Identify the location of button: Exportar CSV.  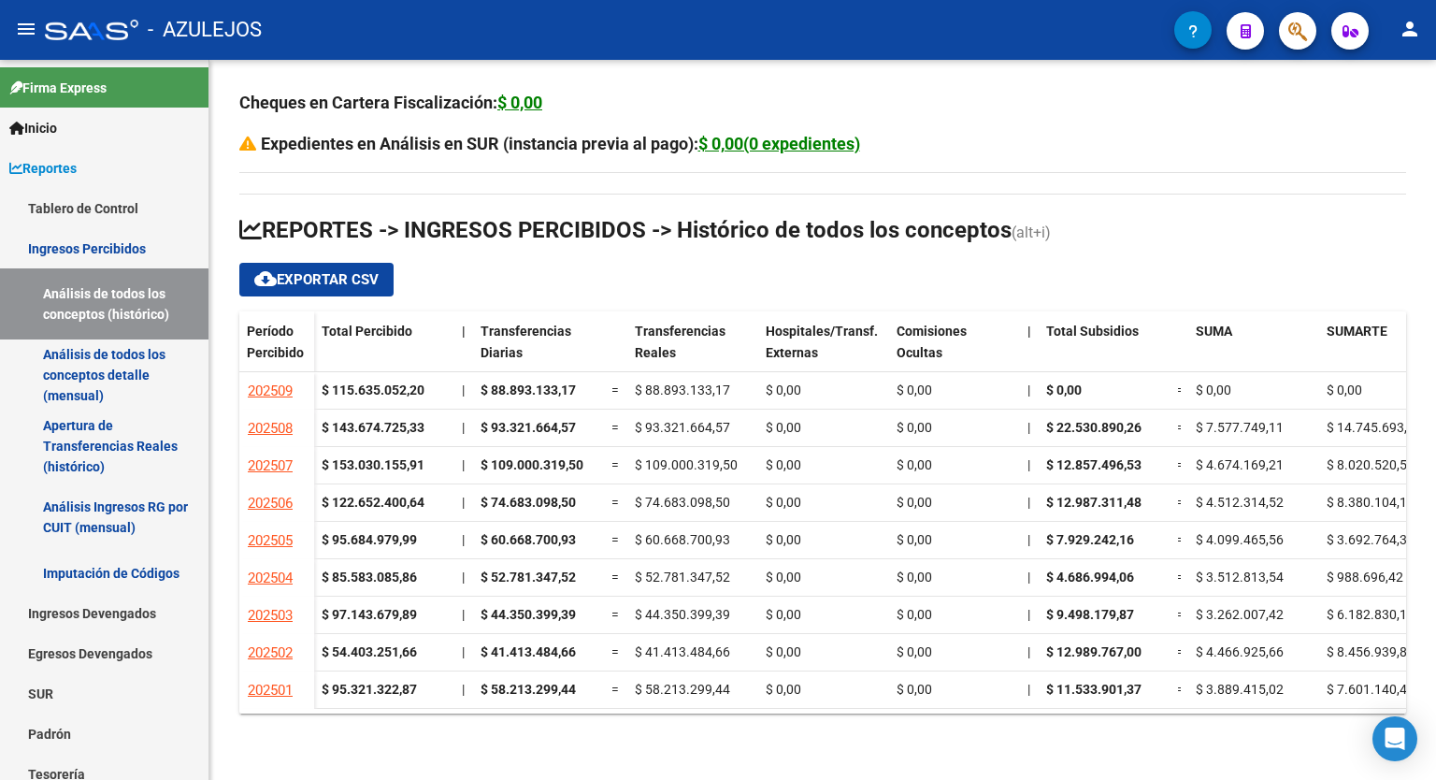
(316, 279).